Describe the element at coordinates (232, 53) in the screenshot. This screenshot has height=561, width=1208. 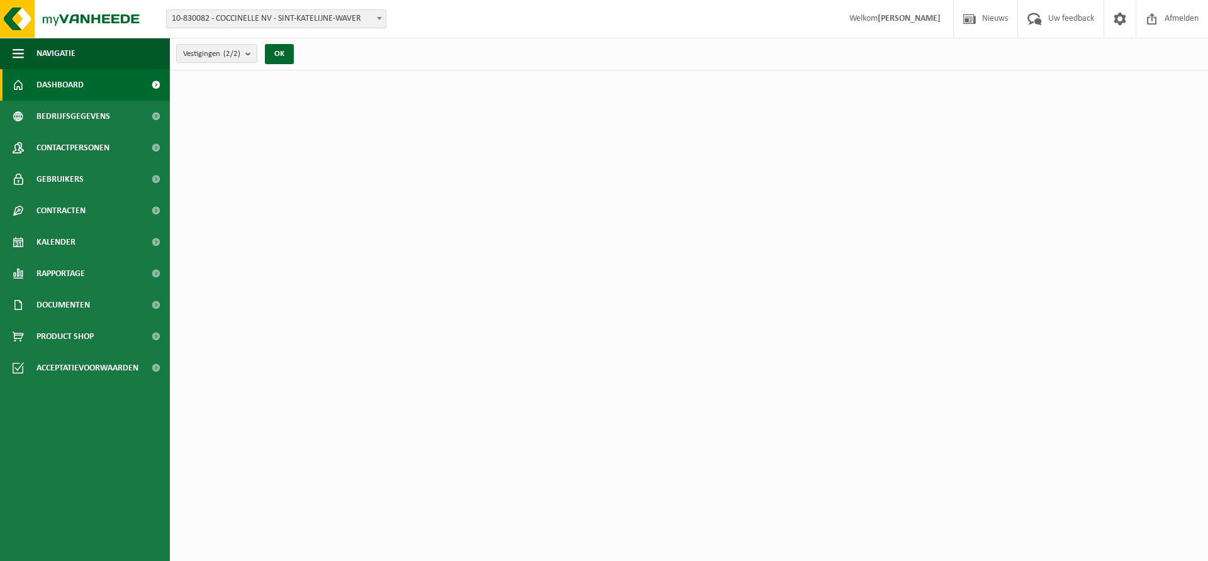
I see `count: (2/2)` at that location.